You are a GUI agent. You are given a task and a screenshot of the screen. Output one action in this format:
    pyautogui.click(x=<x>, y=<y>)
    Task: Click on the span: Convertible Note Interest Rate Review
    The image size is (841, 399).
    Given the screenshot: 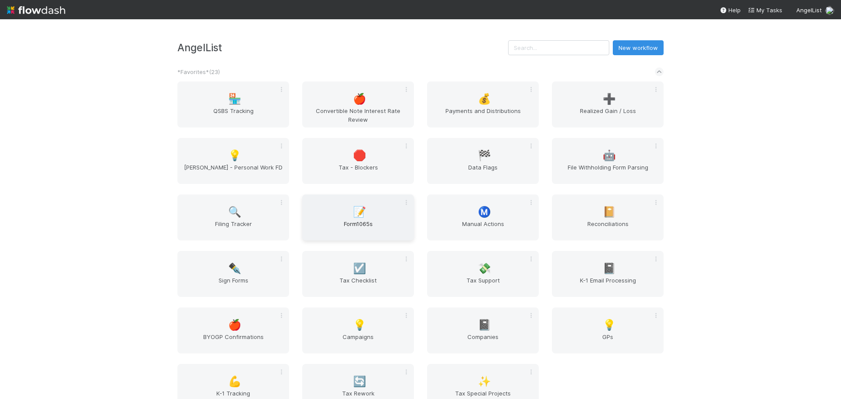 What is the action you would take?
    pyautogui.click(x=358, y=115)
    